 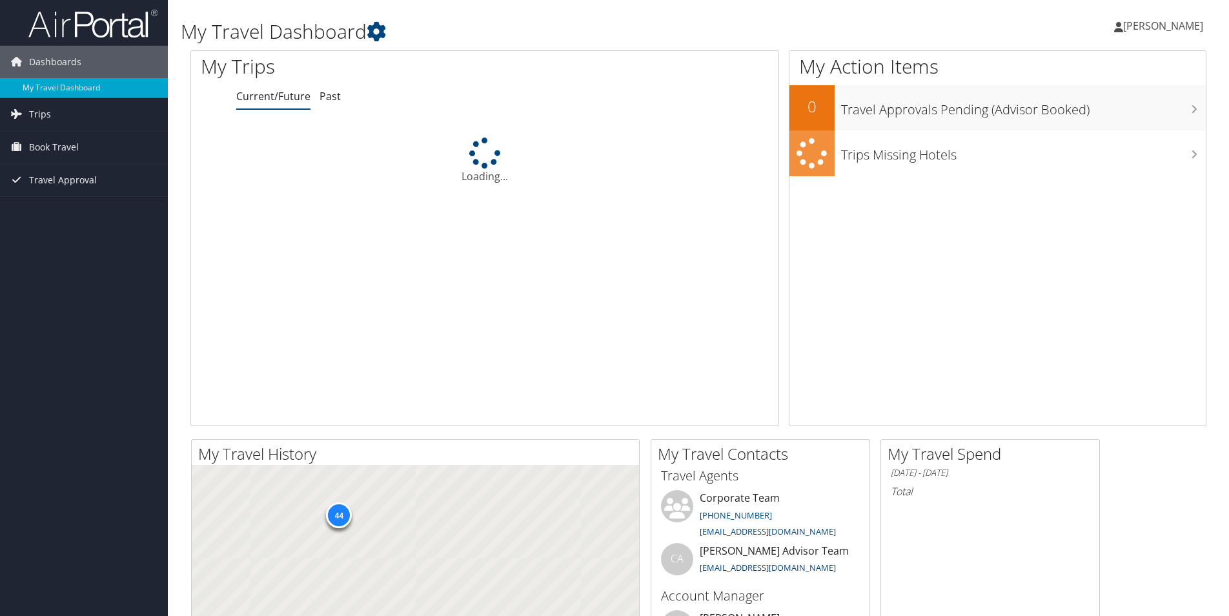 What do you see at coordinates (55, 62) in the screenshot?
I see `span: Dashboards` at bounding box center [55, 62].